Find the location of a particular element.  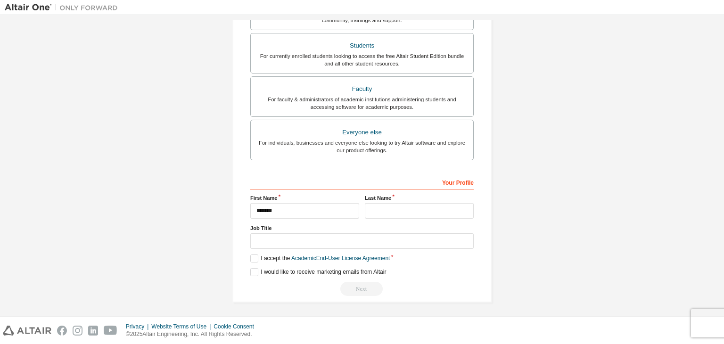

label: I accept the is located at coordinates (320, 258).